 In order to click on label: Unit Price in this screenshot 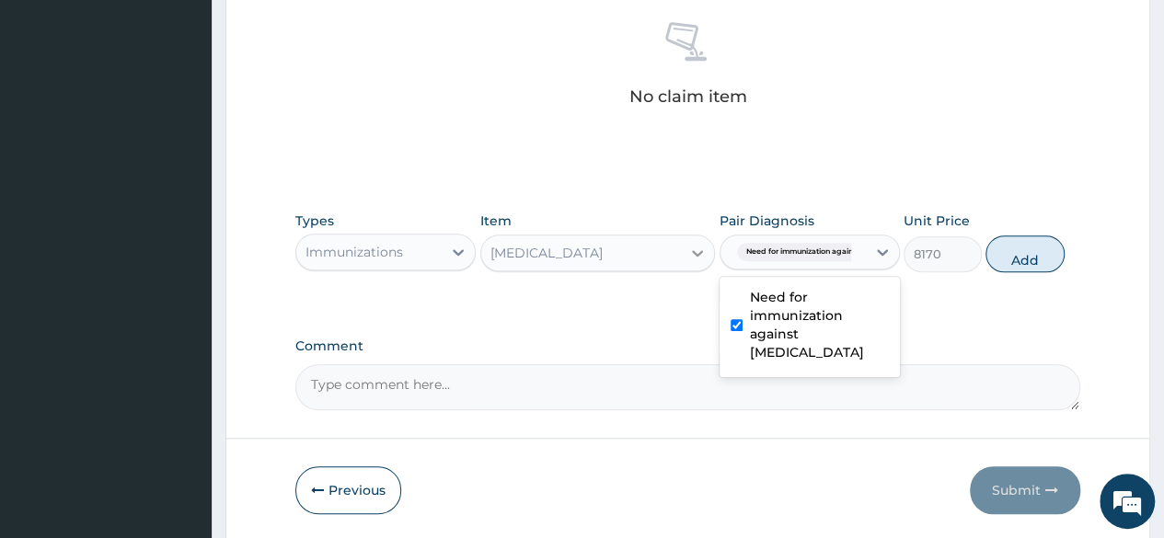, I will do `click(937, 221)`.